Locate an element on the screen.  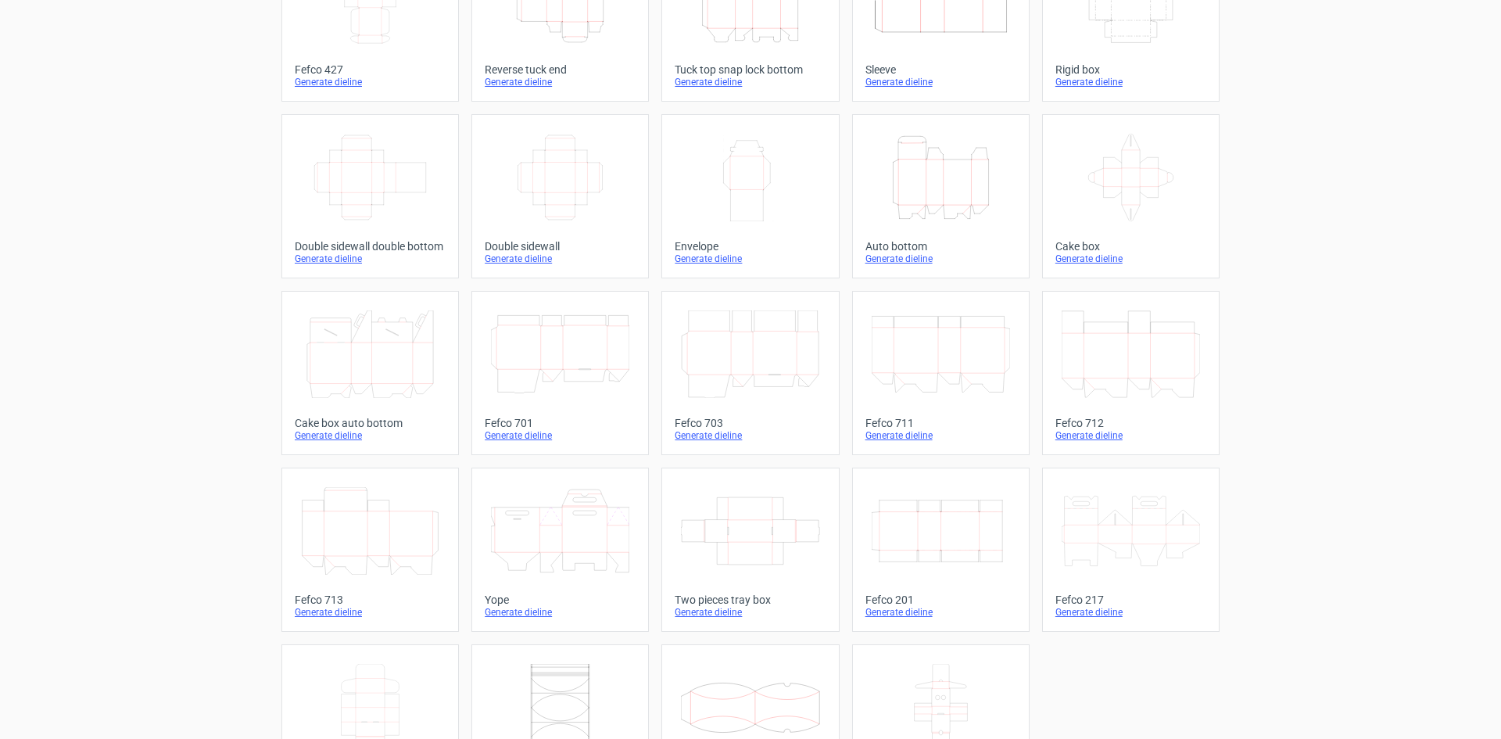
a: Two pieces tray boxGenerate dieline is located at coordinates (750, 550).